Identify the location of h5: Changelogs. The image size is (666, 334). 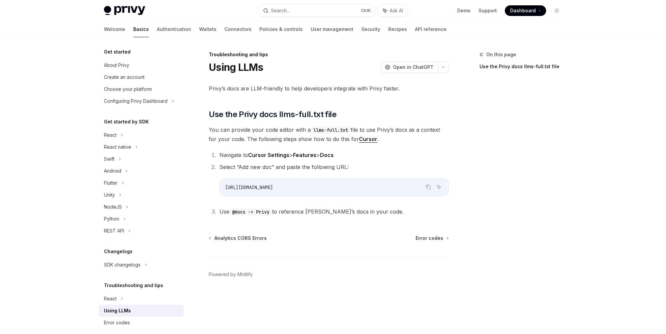
(118, 252).